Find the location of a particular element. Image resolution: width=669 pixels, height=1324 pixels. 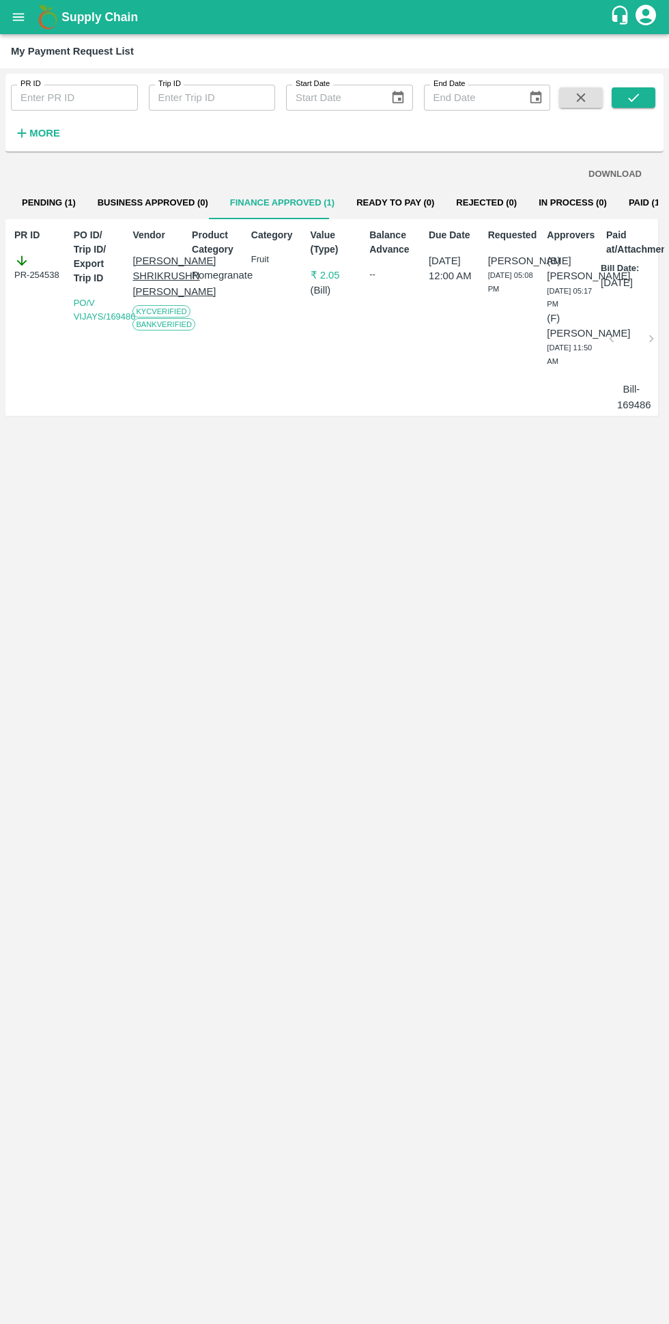

input: Start Date is located at coordinates (332, 98).